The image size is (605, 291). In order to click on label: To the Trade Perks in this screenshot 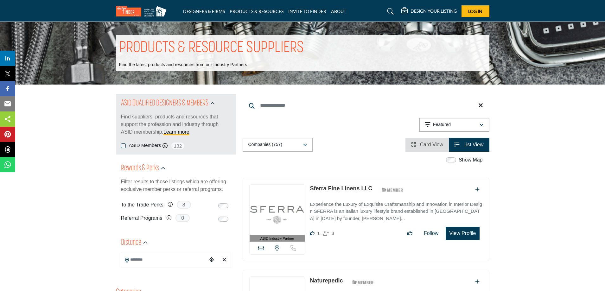, I will do `click(142, 205)`.